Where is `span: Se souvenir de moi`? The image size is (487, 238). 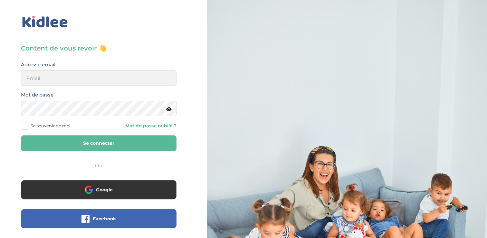
span: Se souvenir de moi is located at coordinates (51, 126).